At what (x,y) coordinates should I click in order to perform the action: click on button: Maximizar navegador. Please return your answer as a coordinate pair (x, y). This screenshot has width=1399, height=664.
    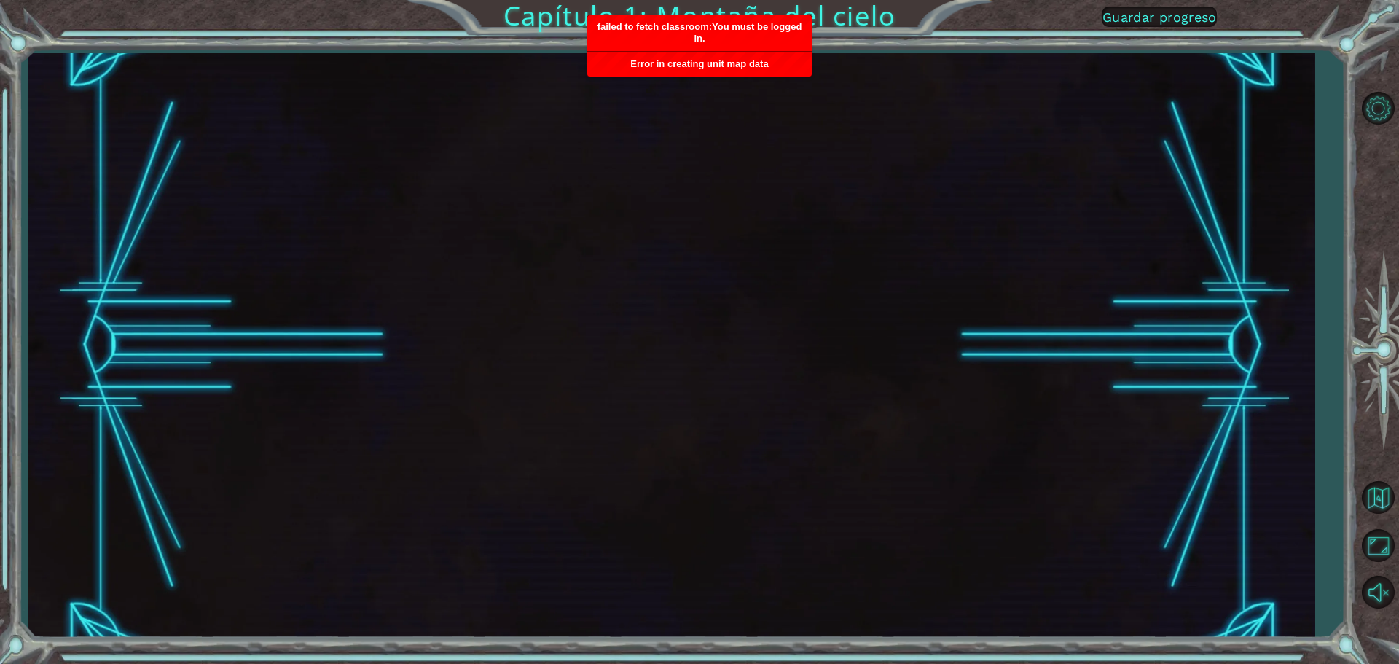
    Looking at the image, I should click on (1378, 546).